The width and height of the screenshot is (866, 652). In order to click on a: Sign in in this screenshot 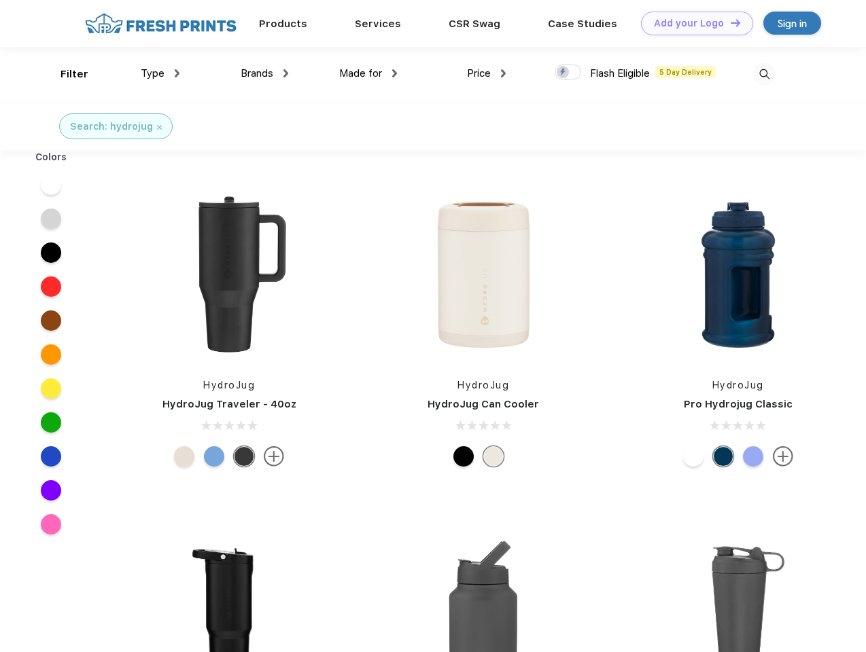, I will do `click(791, 23)`.